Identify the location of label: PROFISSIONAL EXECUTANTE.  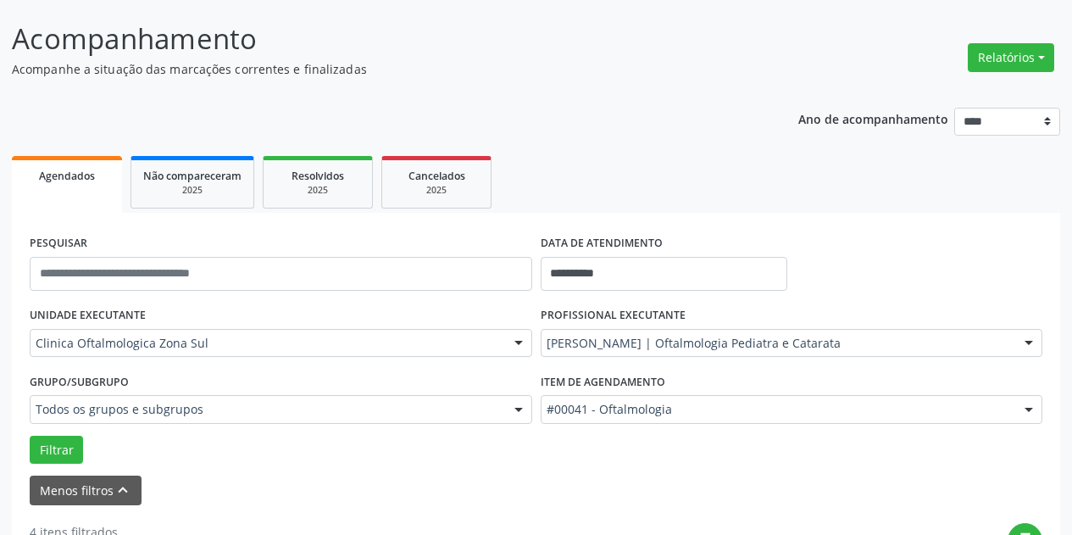
(613, 315).